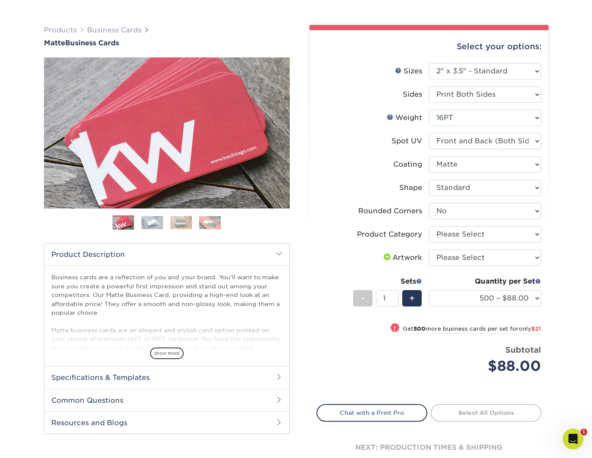  Describe the element at coordinates (372, 412) in the screenshot. I see `a: Chat with a Print Pro` at that location.